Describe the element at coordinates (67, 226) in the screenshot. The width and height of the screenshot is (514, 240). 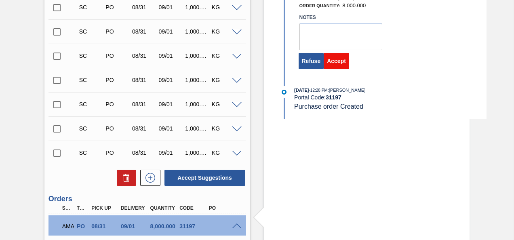
I see `p: AMA` at that location.